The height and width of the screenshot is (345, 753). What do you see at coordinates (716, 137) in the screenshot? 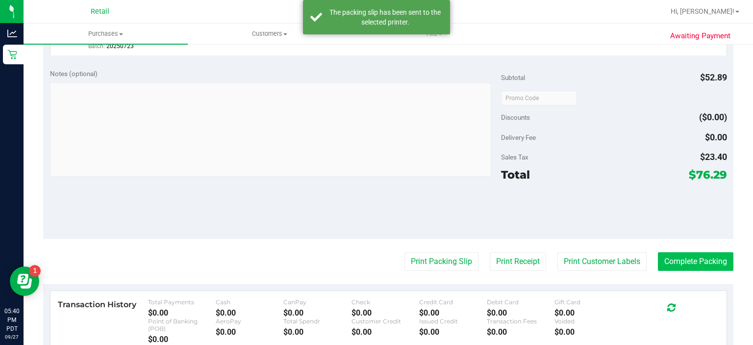
I see `span: $0.00` at bounding box center [716, 137].